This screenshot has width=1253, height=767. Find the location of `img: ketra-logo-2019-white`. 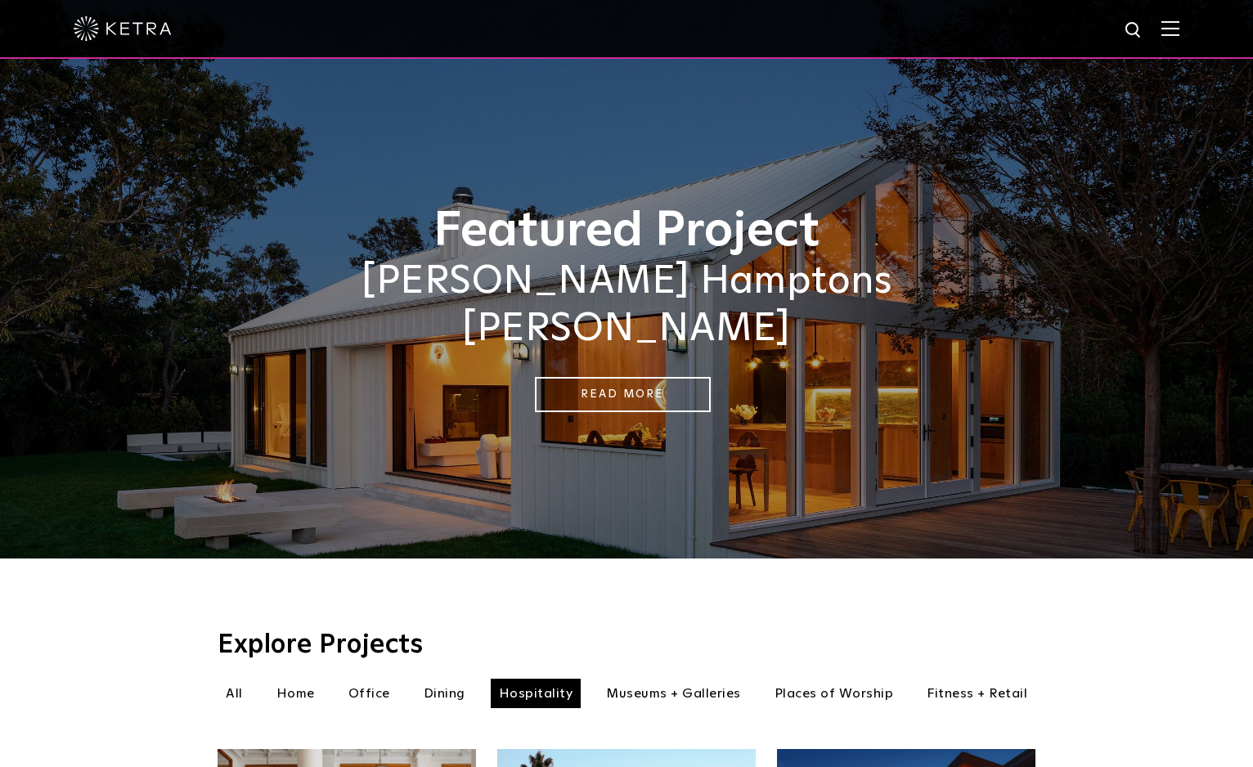

img: ketra-logo-2019-white is located at coordinates (123, 29).